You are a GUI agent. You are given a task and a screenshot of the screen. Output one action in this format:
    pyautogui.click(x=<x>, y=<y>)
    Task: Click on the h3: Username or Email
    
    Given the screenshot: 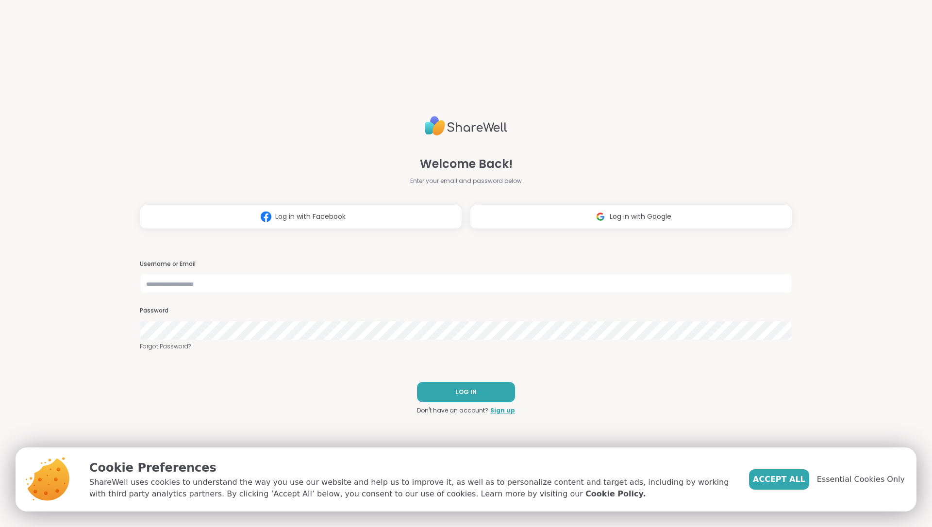 What is the action you would take?
    pyautogui.click(x=466, y=264)
    